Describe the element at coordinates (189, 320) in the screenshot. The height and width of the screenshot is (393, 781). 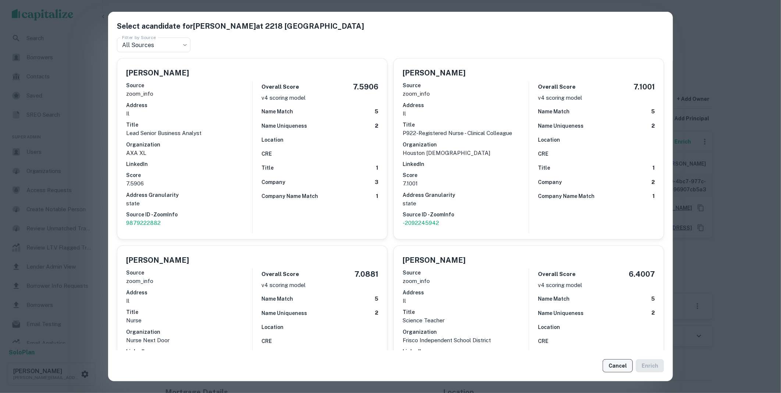
I see `p: Nurse` at that location.